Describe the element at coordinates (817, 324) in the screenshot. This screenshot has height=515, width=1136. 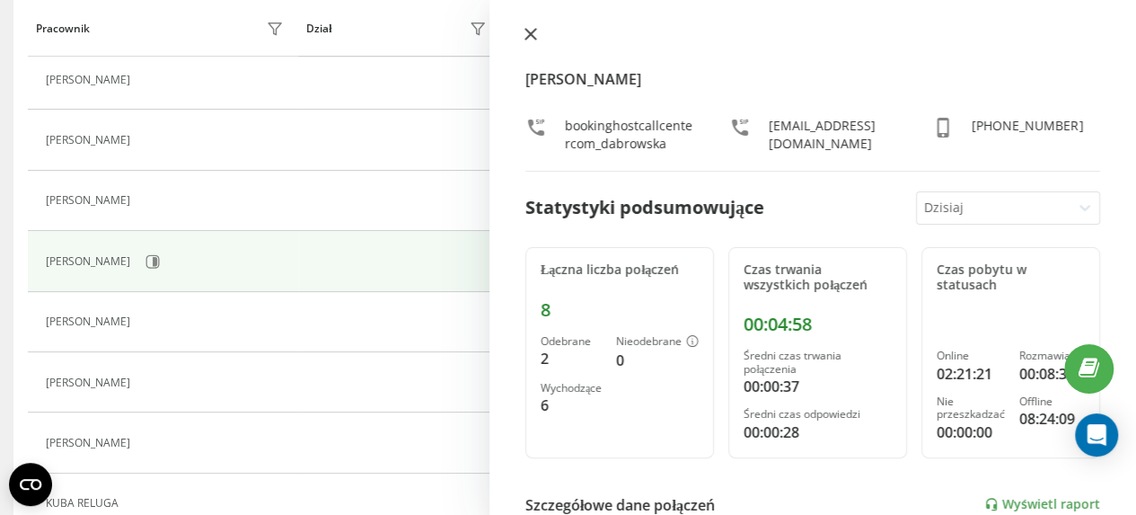
I see `div: 00:04:58` at that location.